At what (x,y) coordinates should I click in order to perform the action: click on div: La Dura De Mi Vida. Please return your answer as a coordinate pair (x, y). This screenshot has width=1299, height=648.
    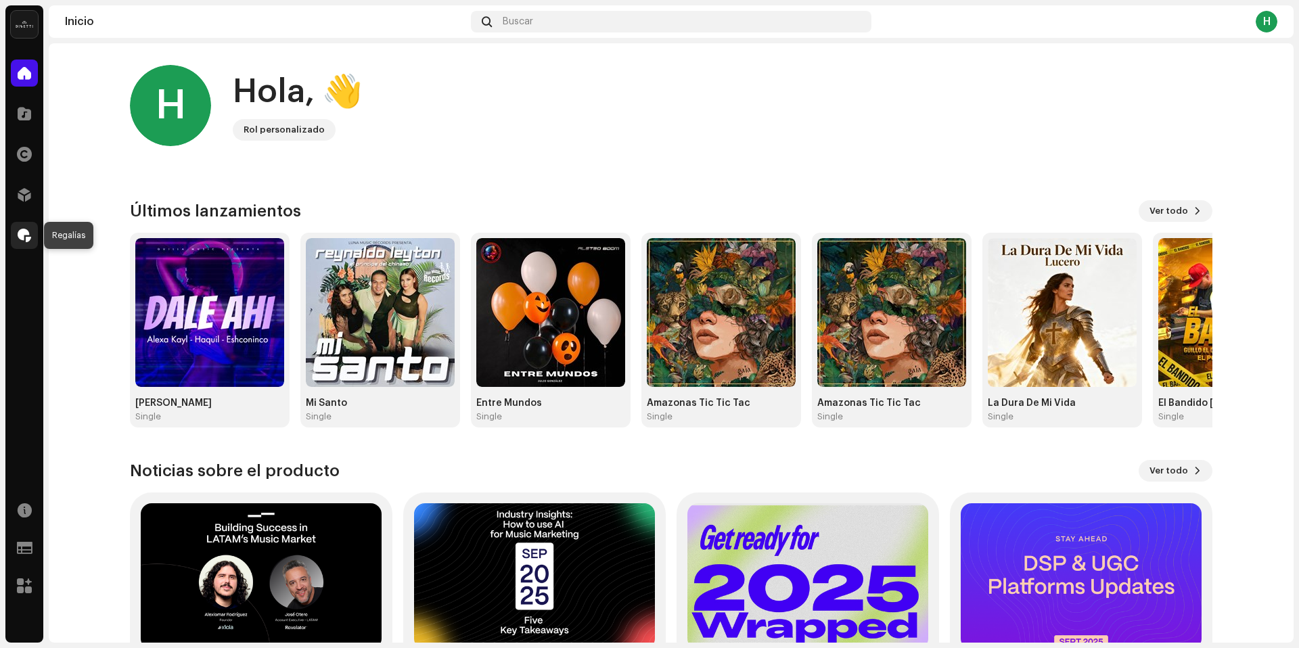
    Looking at the image, I should click on (1062, 403).